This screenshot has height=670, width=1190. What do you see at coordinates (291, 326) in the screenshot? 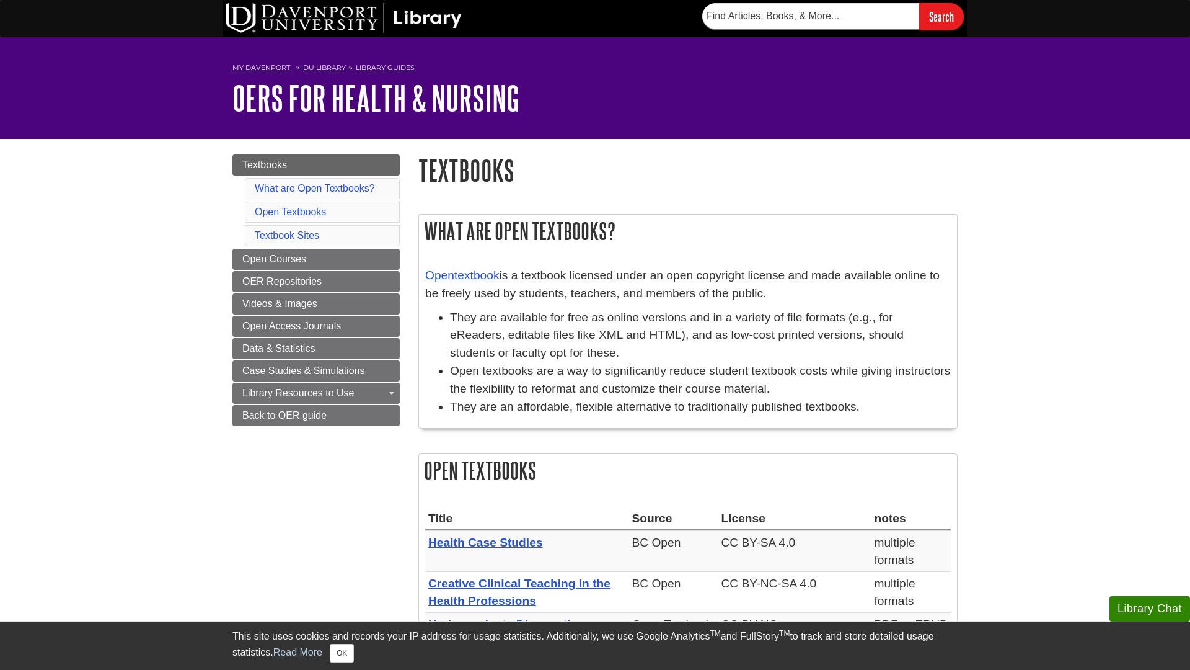
I see `span: Open Access Journals` at bounding box center [291, 326].